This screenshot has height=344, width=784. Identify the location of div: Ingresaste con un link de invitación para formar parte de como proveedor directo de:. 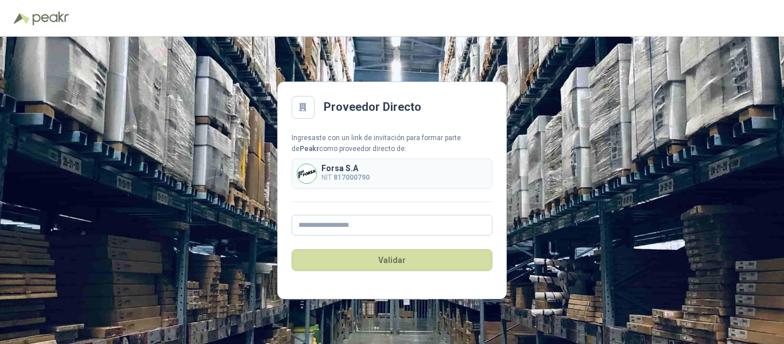
(392, 143).